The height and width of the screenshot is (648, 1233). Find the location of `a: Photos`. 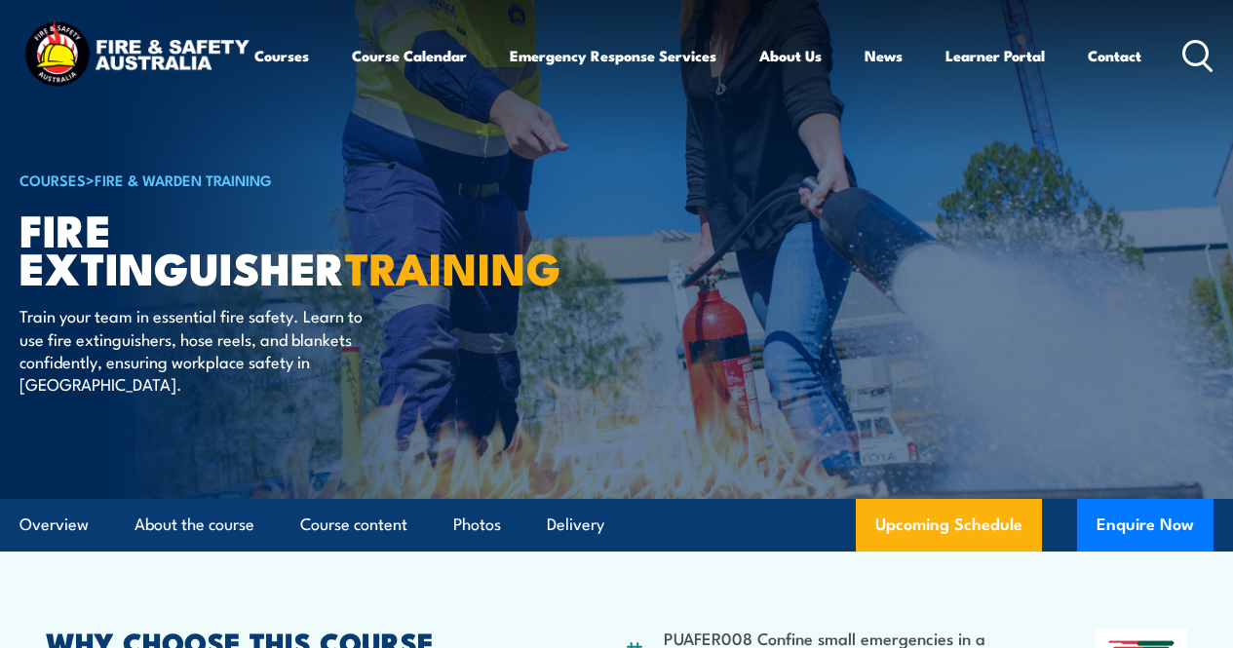

a: Photos is located at coordinates (477, 525).